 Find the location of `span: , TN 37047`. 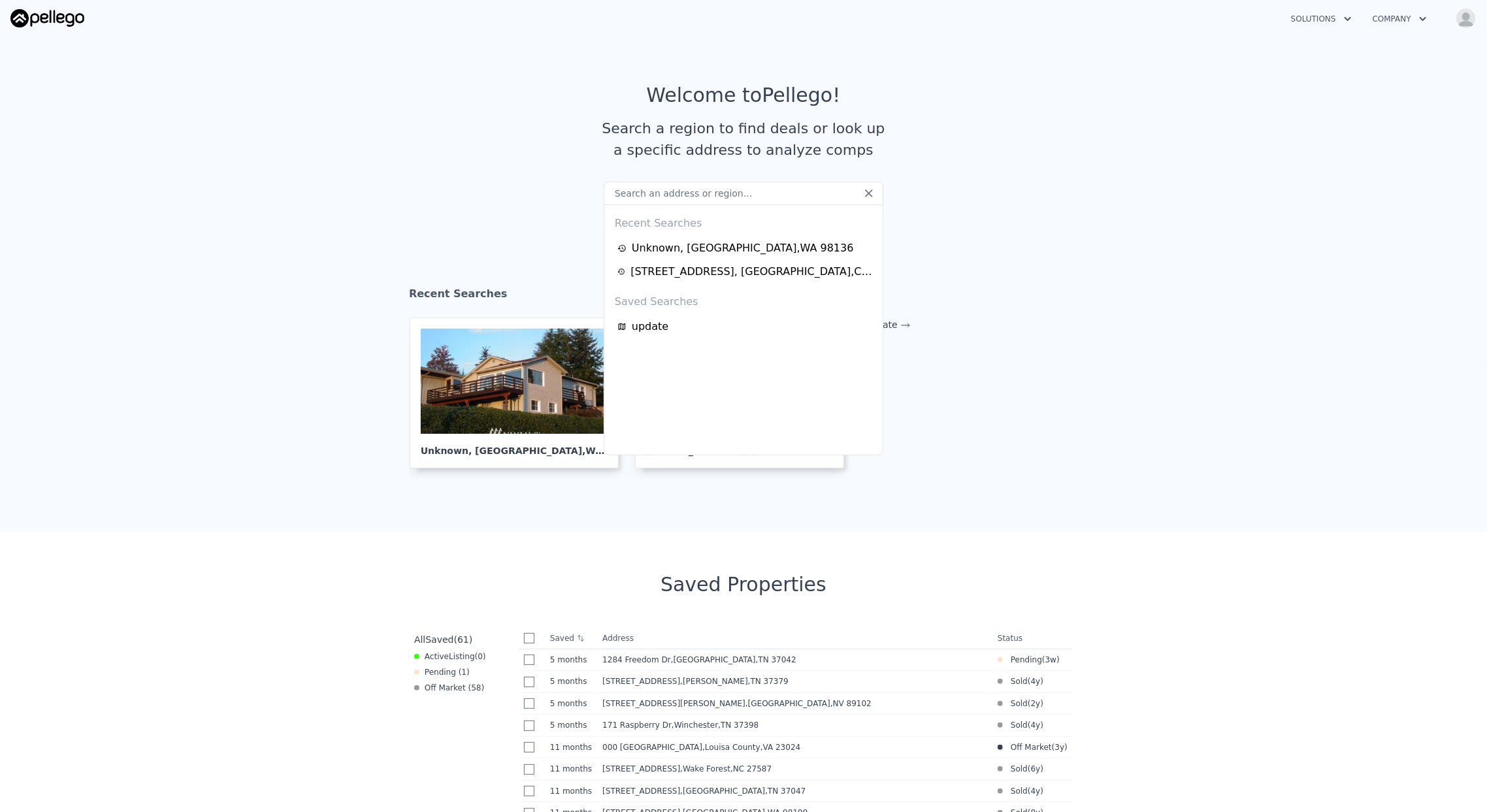

span: , TN 37047 is located at coordinates (785, 791).